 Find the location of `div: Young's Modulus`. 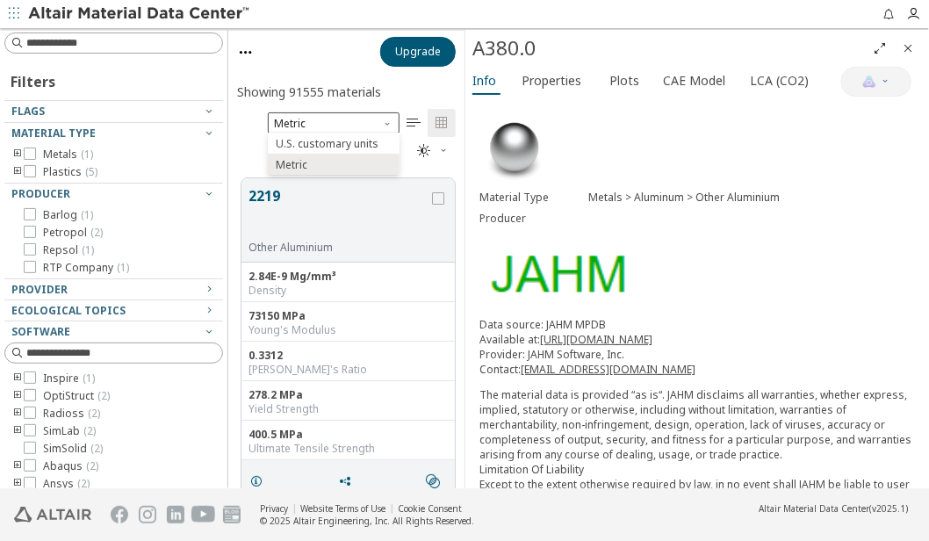

div: Young's Modulus is located at coordinates (348, 330).